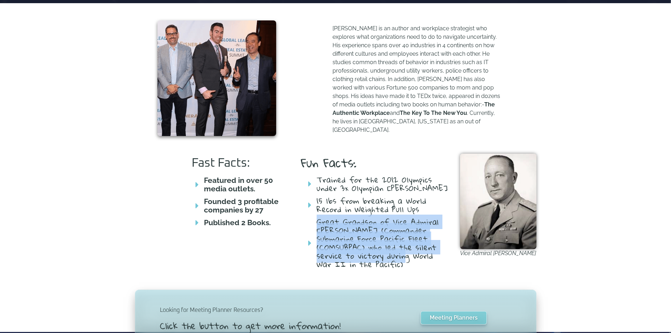 This screenshot has height=333, width=671. I want to click on b: Published 2 Books., so click(238, 222).